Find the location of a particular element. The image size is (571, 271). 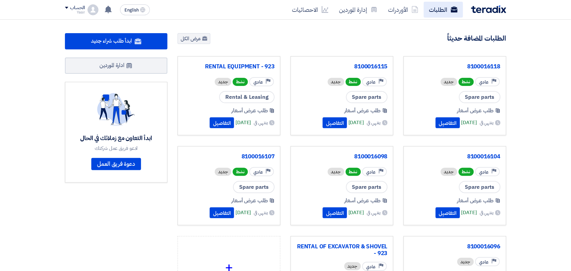

a: الطلبات is located at coordinates (444, 9).